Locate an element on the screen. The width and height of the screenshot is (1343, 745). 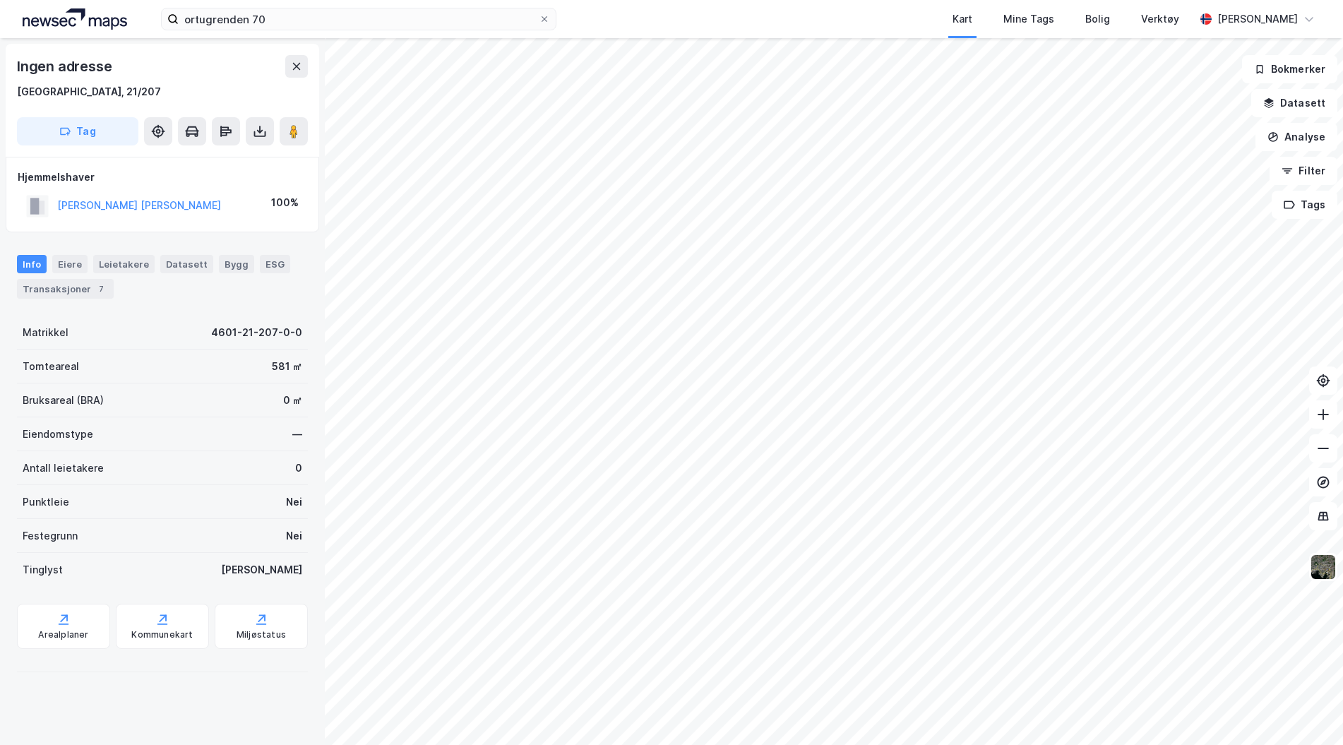
div: Datasett is located at coordinates (186, 264).